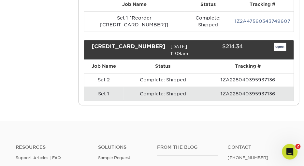  What do you see at coordinates (248, 66) in the screenshot?
I see `th: Tracking #` at bounding box center [248, 66].